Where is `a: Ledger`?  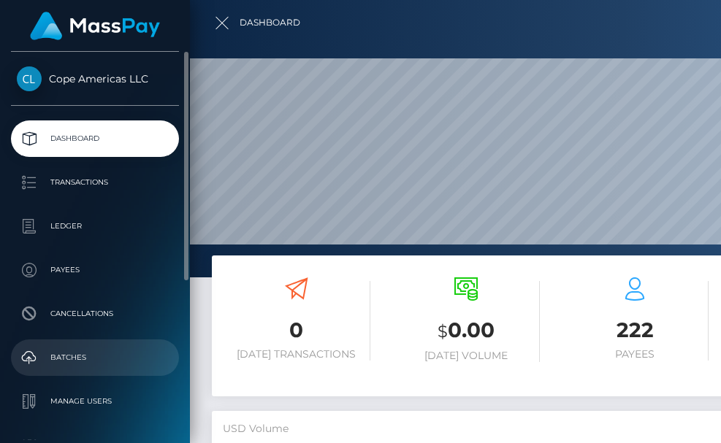
a: Ledger is located at coordinates (95, 226).